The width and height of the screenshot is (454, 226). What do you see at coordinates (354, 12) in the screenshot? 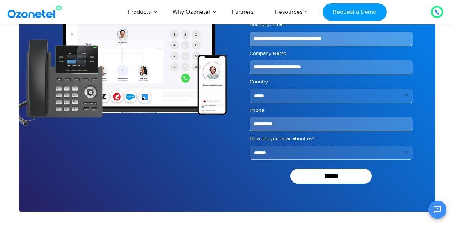
I see `a: Request a Demo` at bounding box center [354, 12].